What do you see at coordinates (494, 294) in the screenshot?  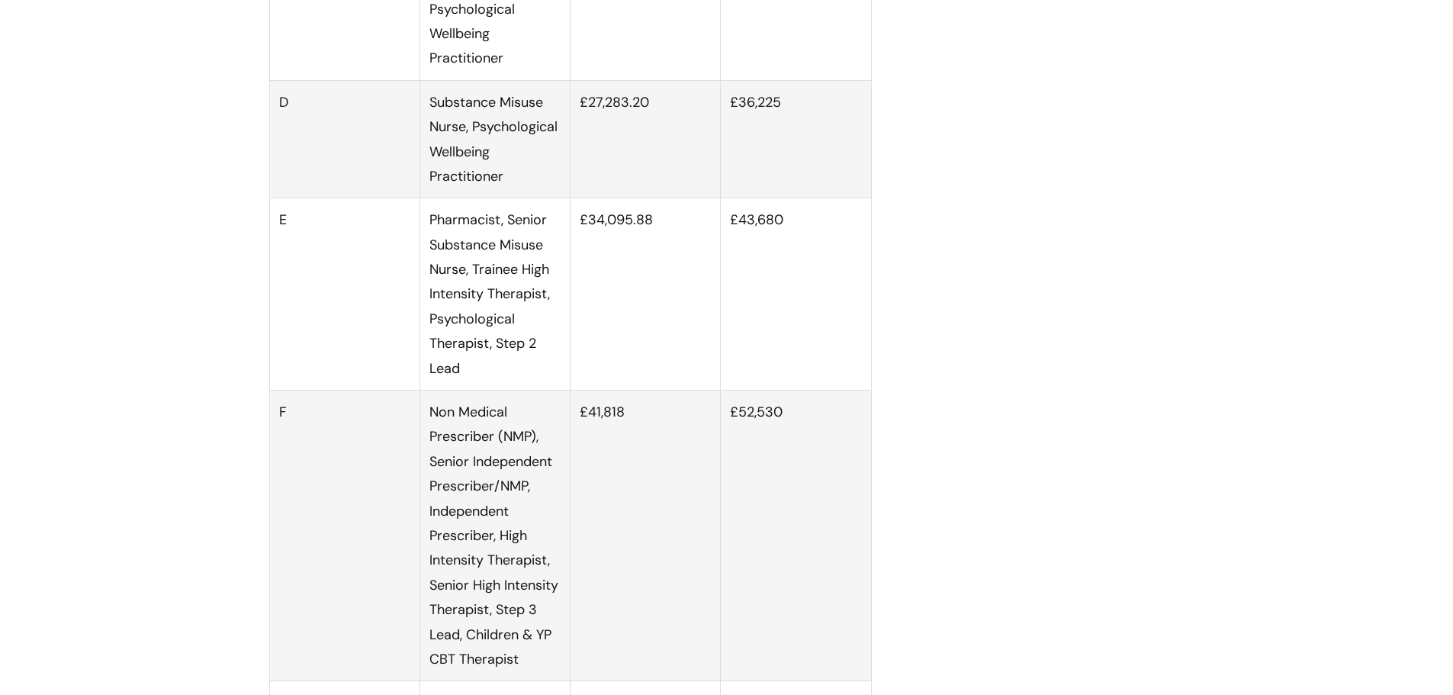 I see `td: Pharmacist, Senior Substance Misuse Nurse, Trainee High Intensity Therapist, Psychological Therap...` at bounding box center [494, 294].